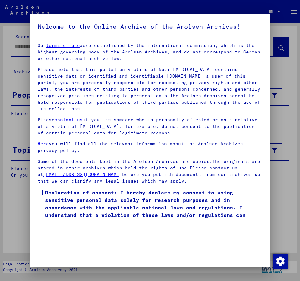  Describe the element at coordinates (150, 126) in the screenshot. I see `p: Please if you, as someone who is personally affected or as a relative of a victim of [MEDICAL_DAT...` at that location.